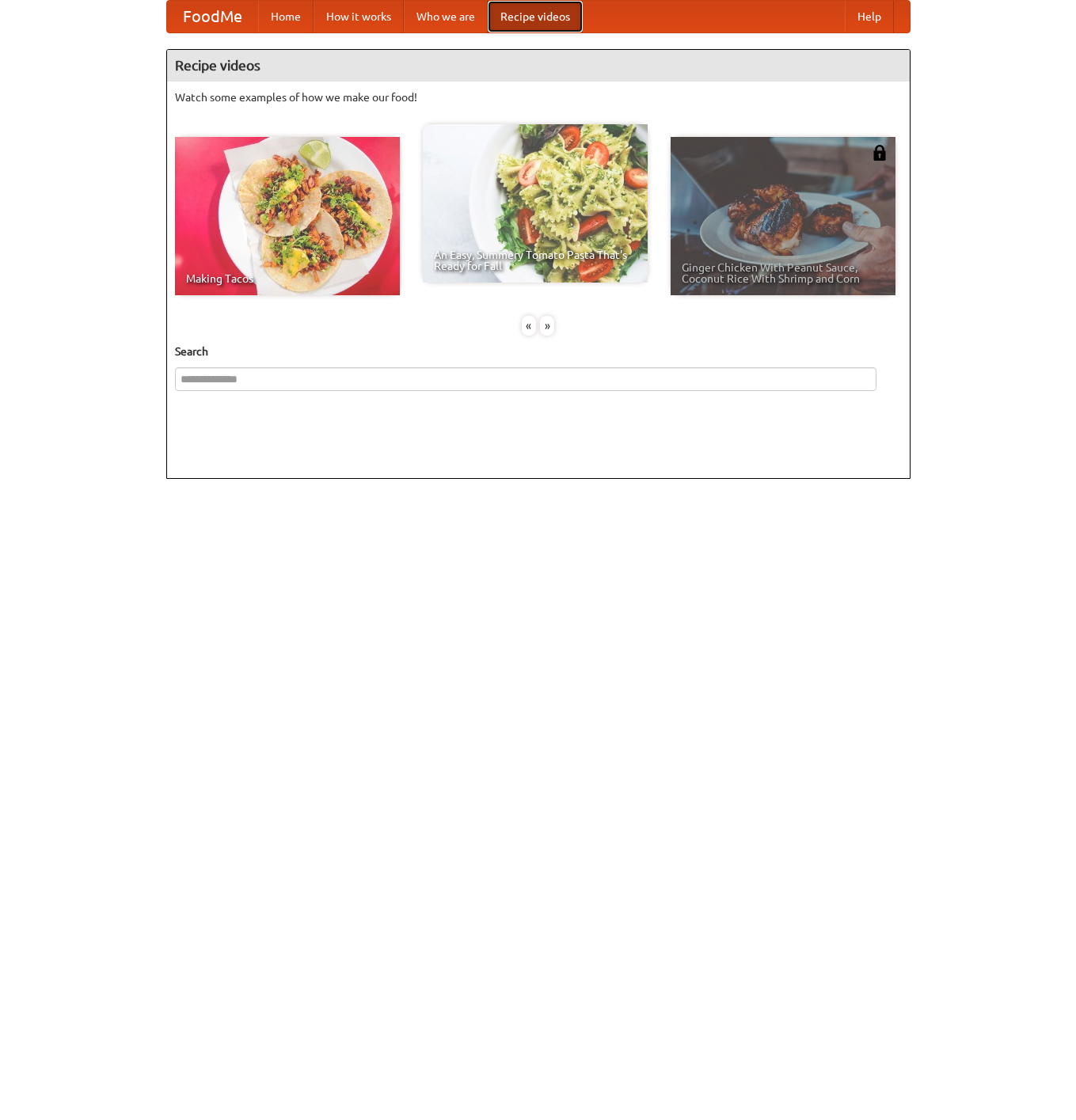 This screenshot has height=1120, width=1076. Describe the element at coordinates (359, 17) in the screenshot. I see `a: How it works` at that location.